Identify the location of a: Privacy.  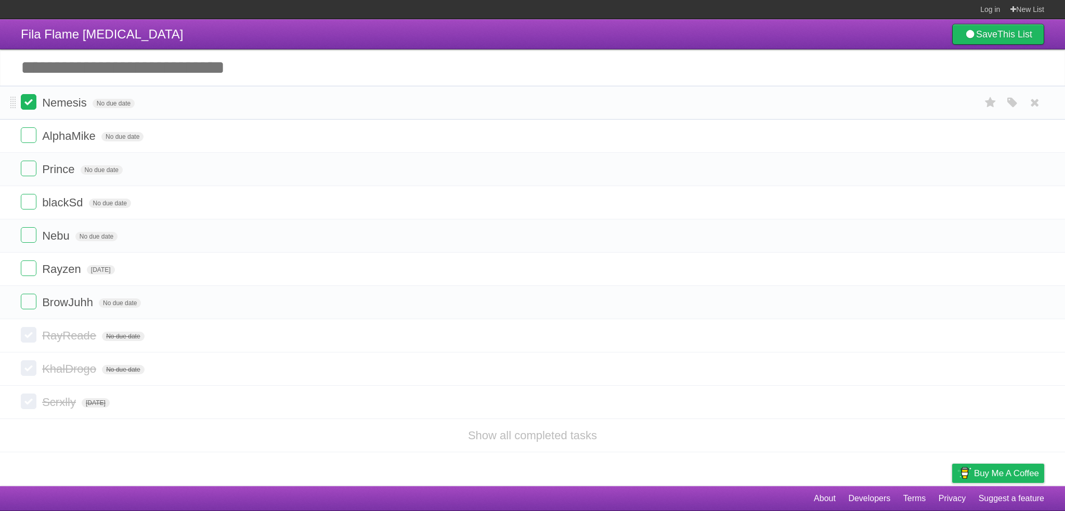
(953, 499).